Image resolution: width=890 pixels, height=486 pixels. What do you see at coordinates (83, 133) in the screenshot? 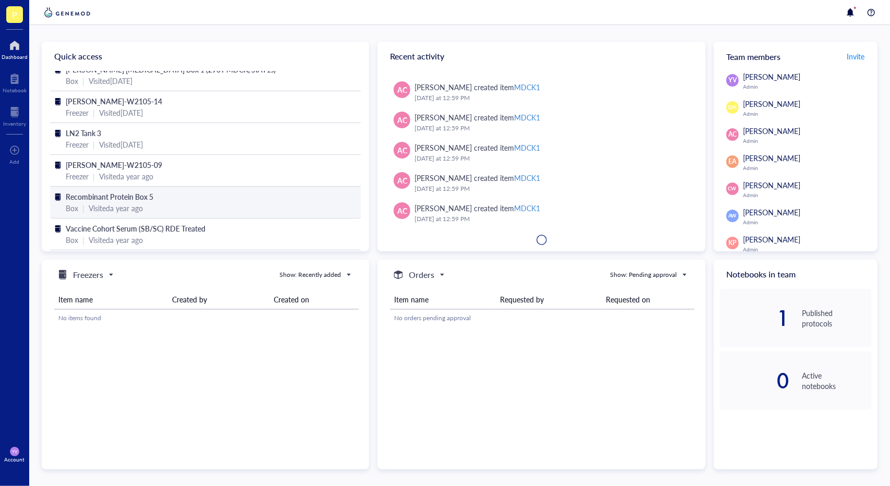
I see `span: LN2 Tank 3` at bounding box center [83, 133].